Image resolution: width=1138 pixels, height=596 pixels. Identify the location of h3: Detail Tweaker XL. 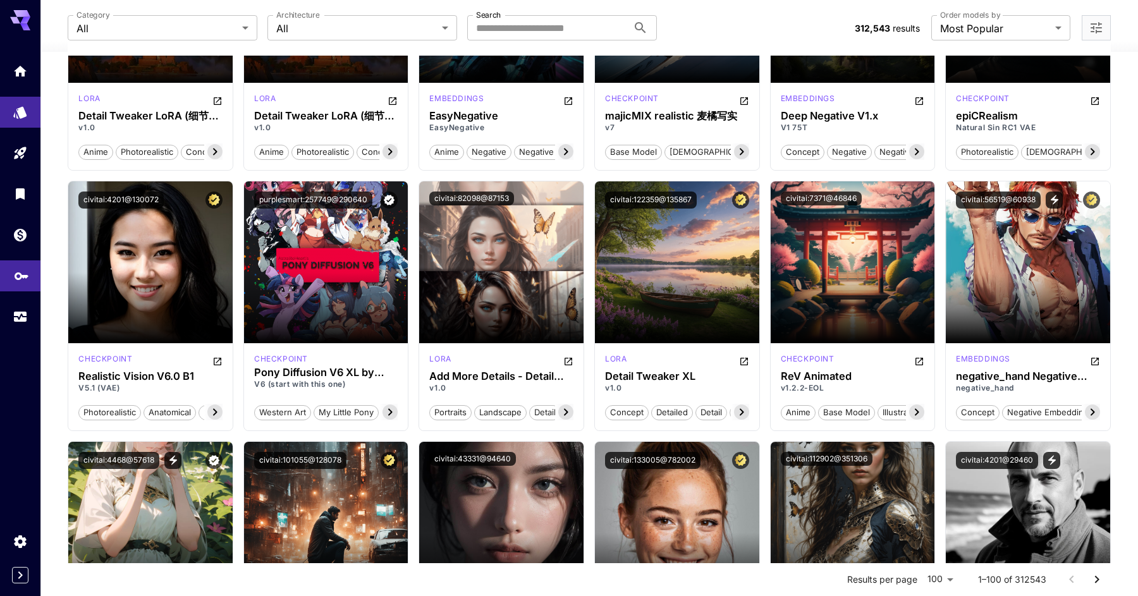
(677, 376).